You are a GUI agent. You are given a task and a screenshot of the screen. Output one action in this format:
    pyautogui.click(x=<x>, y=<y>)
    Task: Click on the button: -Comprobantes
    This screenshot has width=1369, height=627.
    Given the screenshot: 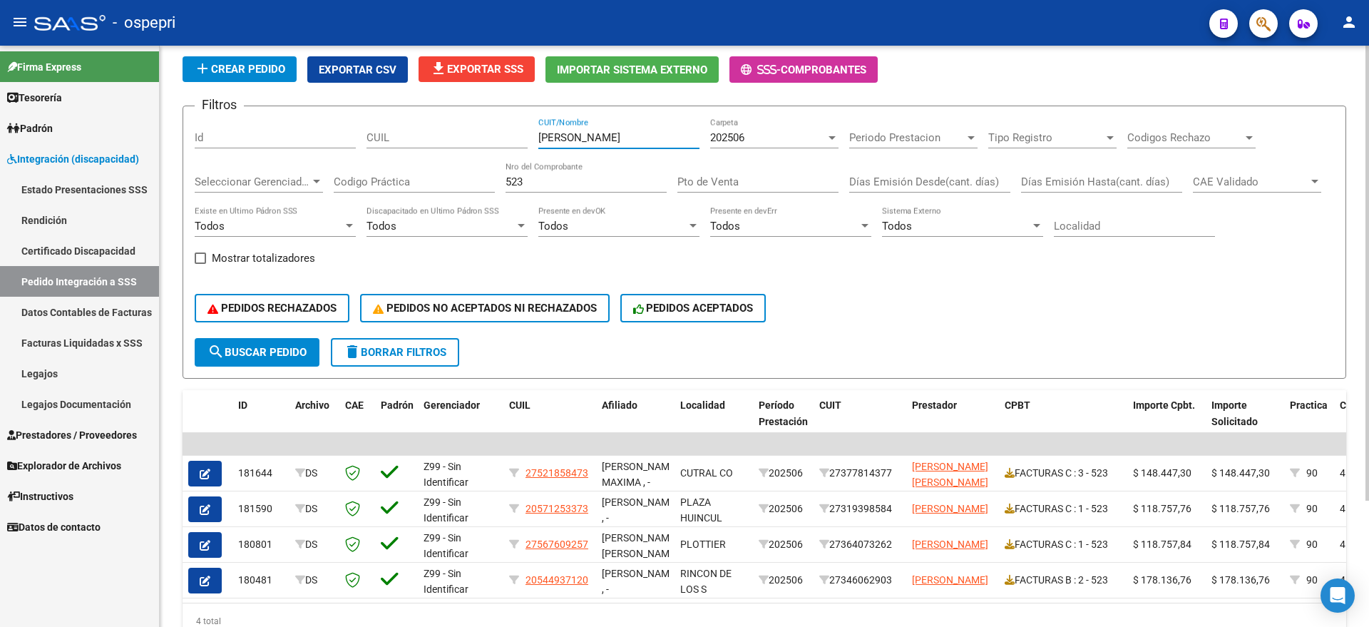 What is the action you would take?
    pyautogui.click(x=804, y=69)
    